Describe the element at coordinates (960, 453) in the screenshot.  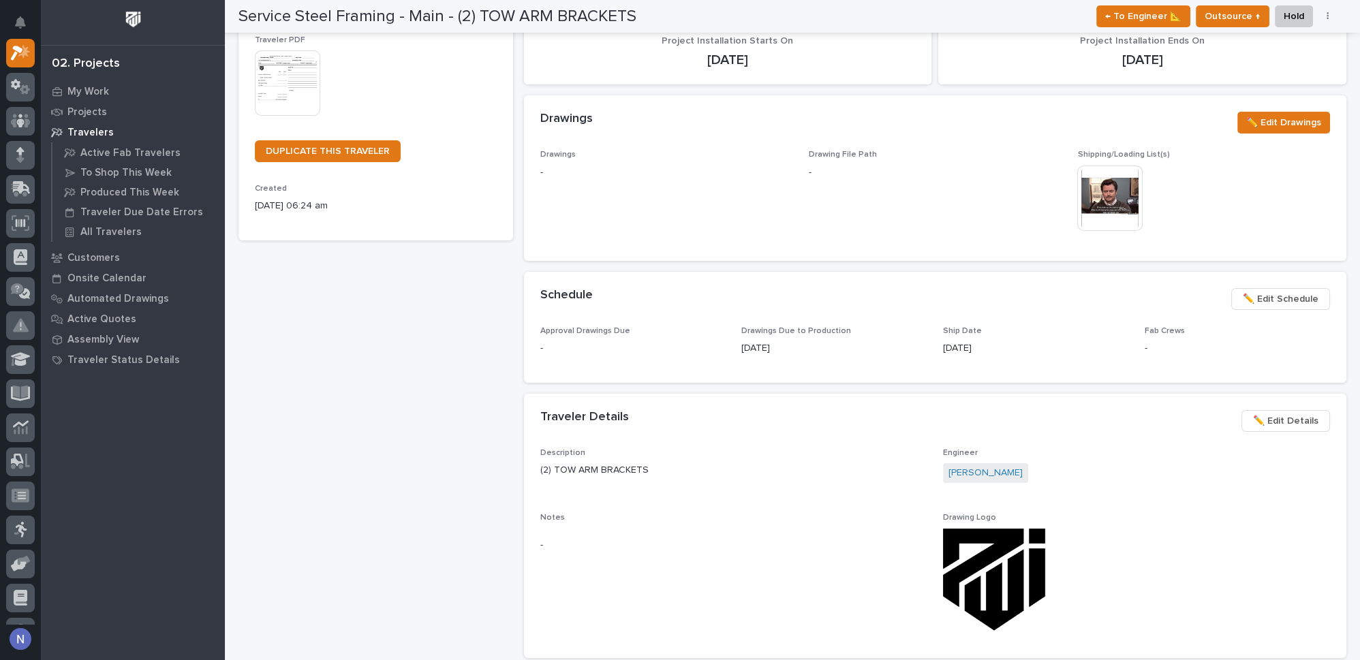
I see `span: Engineer` at that location.